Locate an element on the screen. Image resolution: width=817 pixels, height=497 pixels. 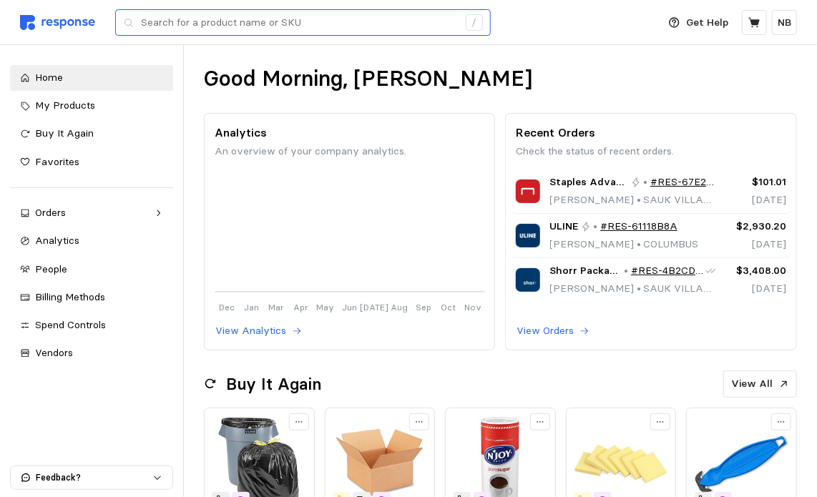
tspan: Sep is located at coordinates (424, 308).